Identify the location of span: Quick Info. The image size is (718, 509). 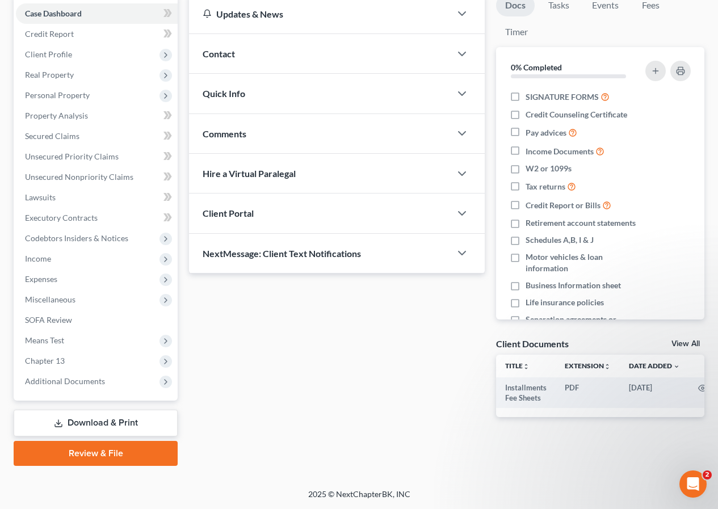
(224, 93).